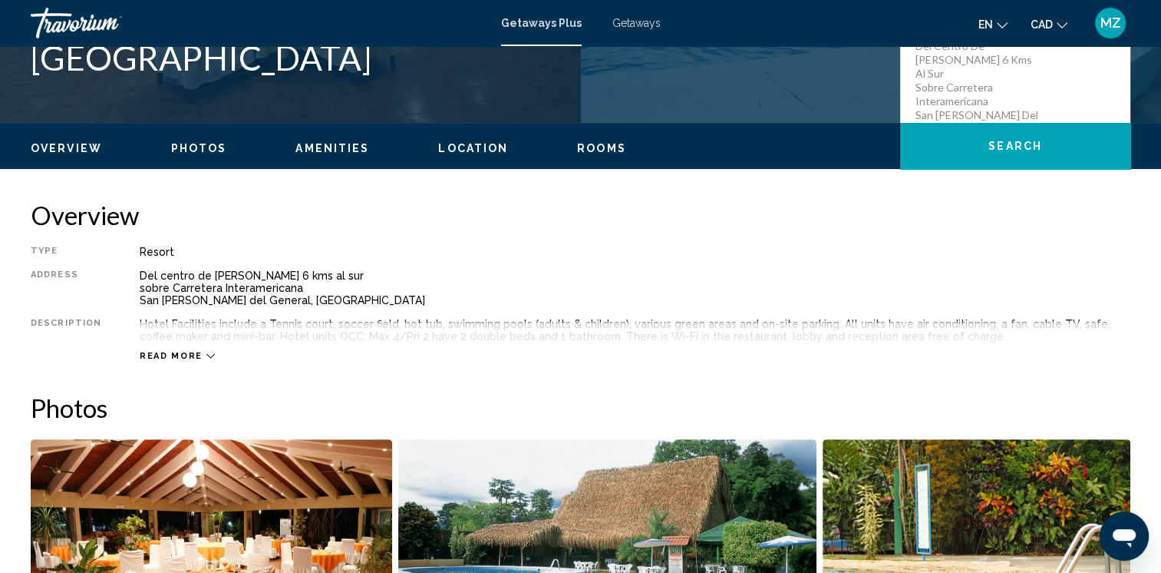 This screenshot has height=573, width=1161. What do you see at coordinates (580, 215) in the screenshot?
I see `h2: Overview` at bounding box center [580, 215].